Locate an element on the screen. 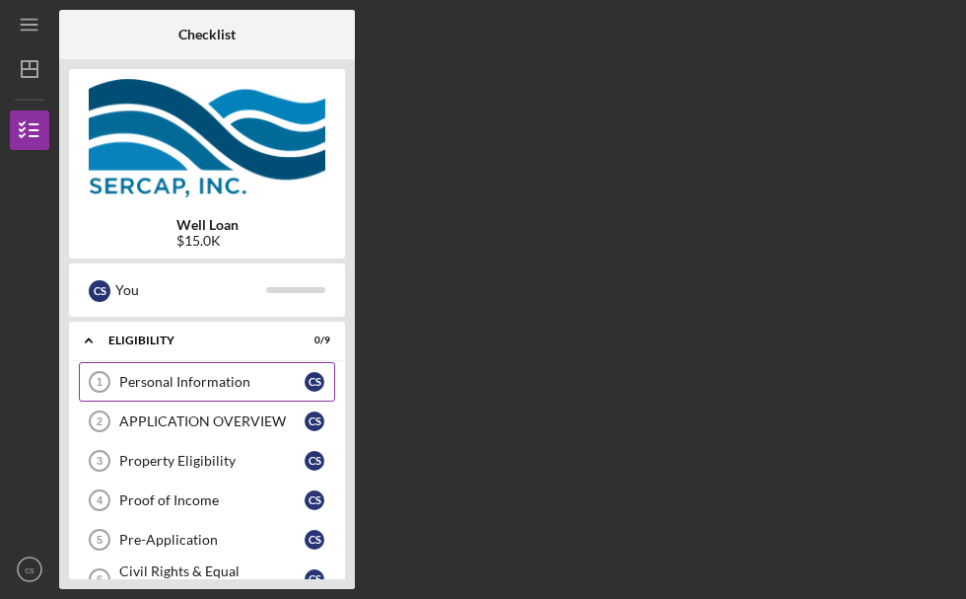 This screenshot has height=599, width=966. a: 3Property Eligibilitycs is located at coordinates (207, 460).